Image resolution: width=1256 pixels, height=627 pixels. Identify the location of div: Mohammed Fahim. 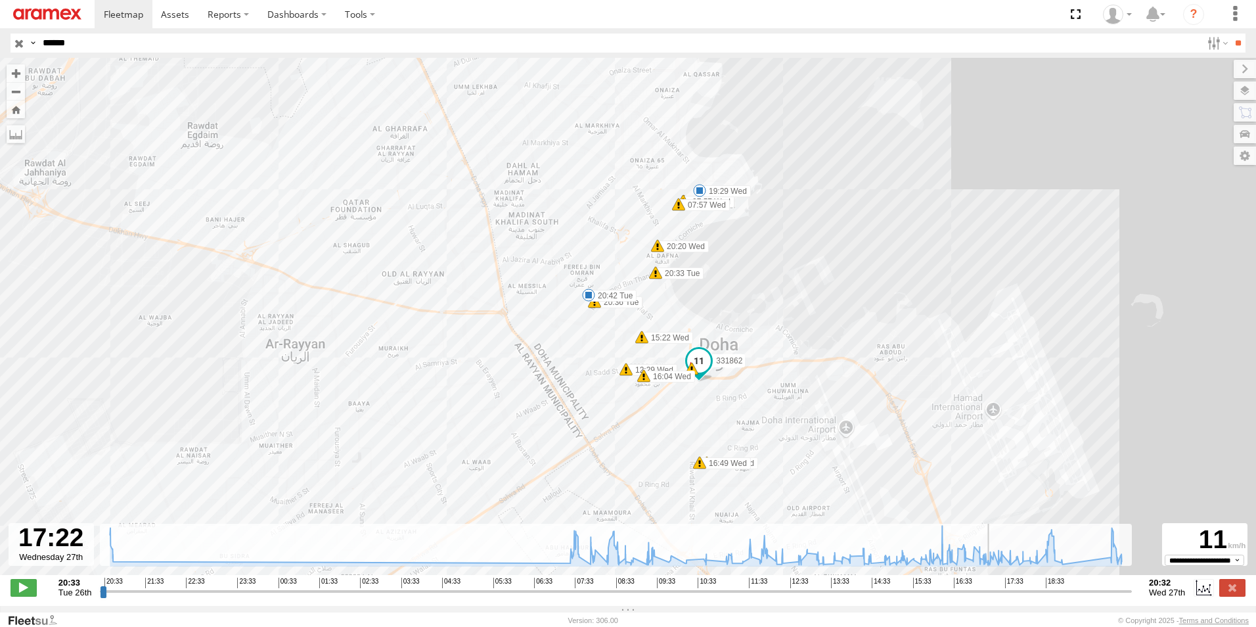
(1118, 14).